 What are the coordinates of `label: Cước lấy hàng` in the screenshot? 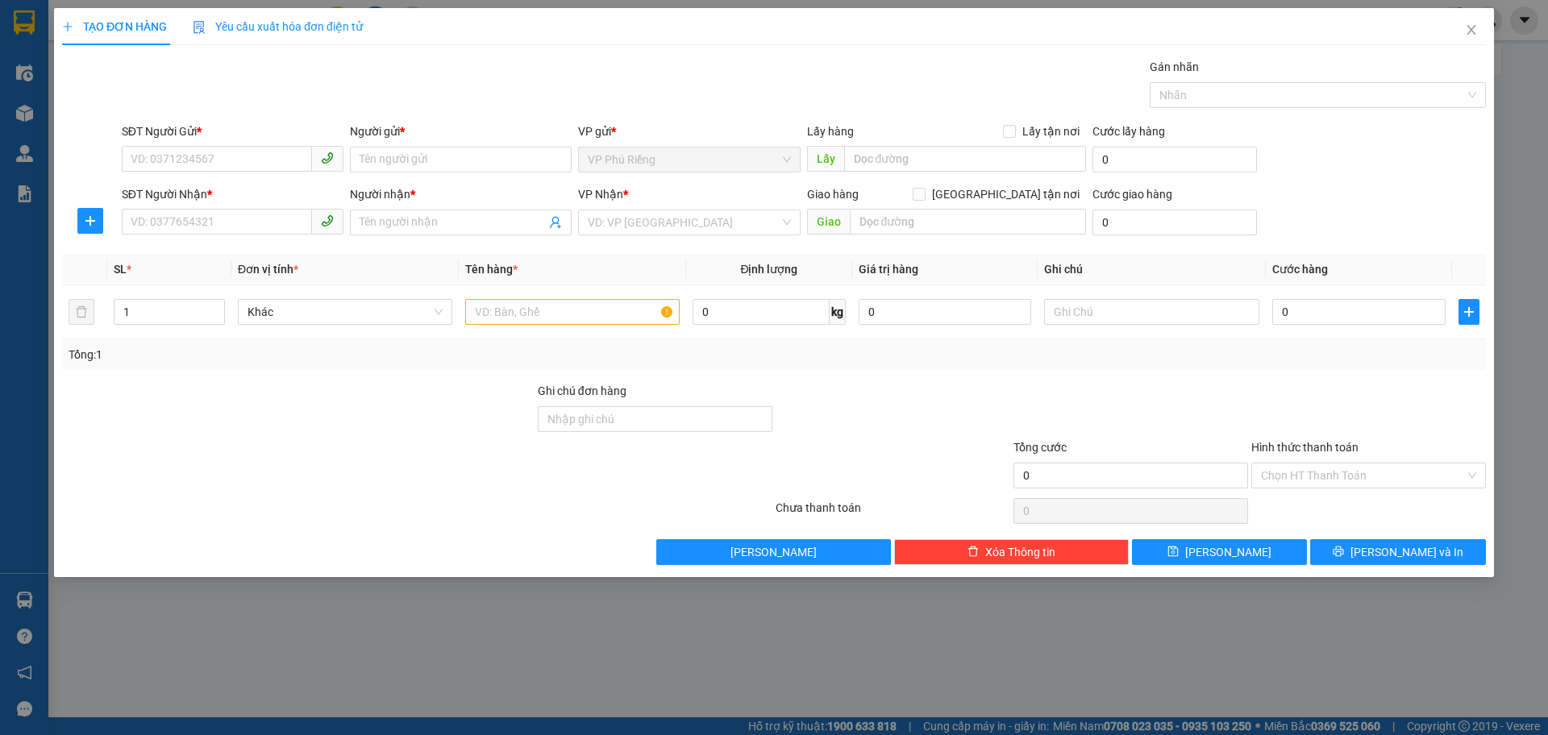 It's located at (1129, 131).